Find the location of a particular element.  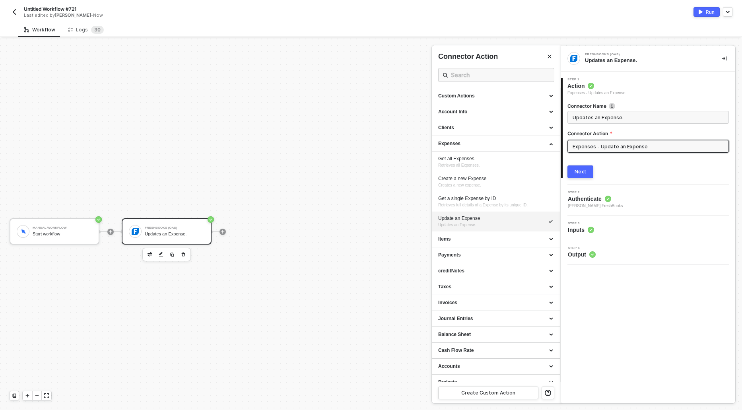

label: Connector Action is located at coordinates (649, 133).